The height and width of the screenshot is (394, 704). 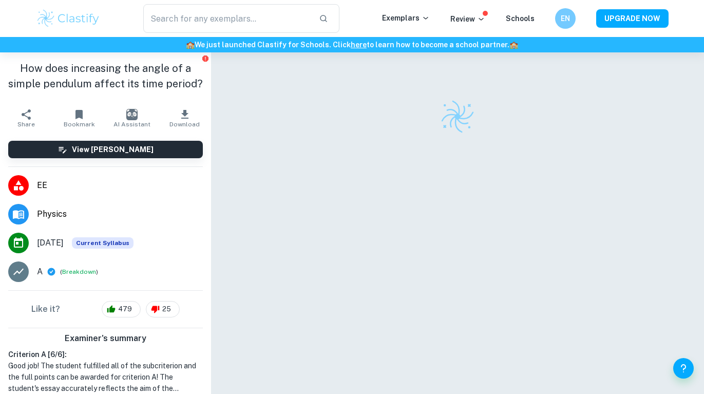 I want to click on button: Report issue, so click(x=205, y=58).